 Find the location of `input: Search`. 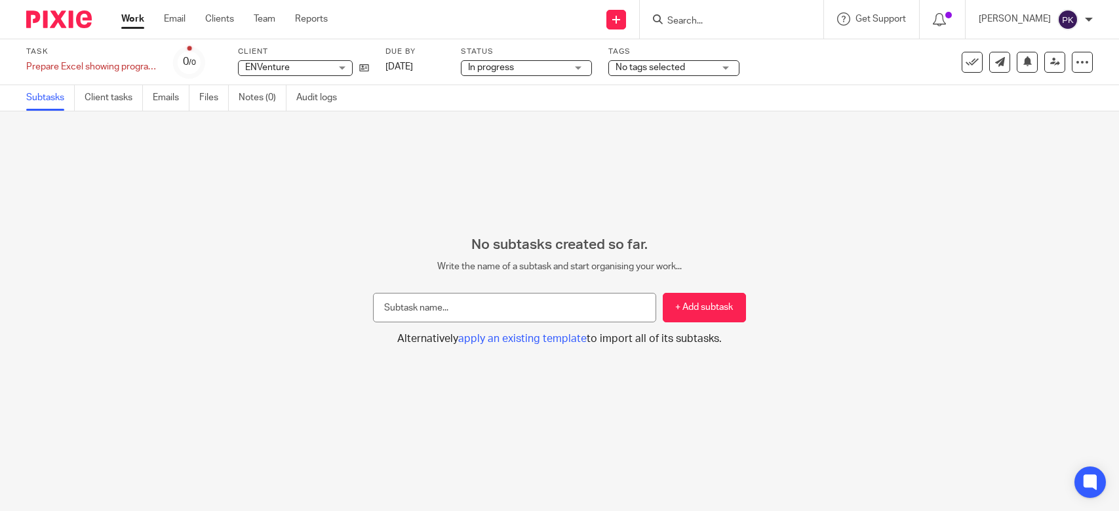

input: Search is located at coordinates (725, 22).